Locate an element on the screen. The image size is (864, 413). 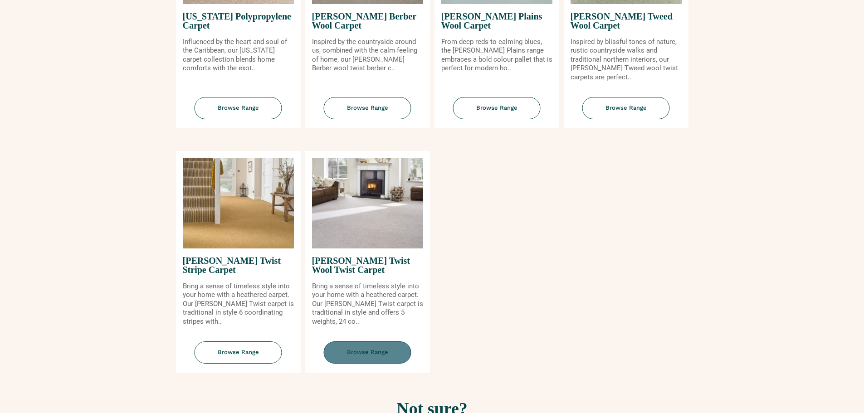
img: Tomkinson Twist Wool Twist Carpet is located at coordinates (368, 203).